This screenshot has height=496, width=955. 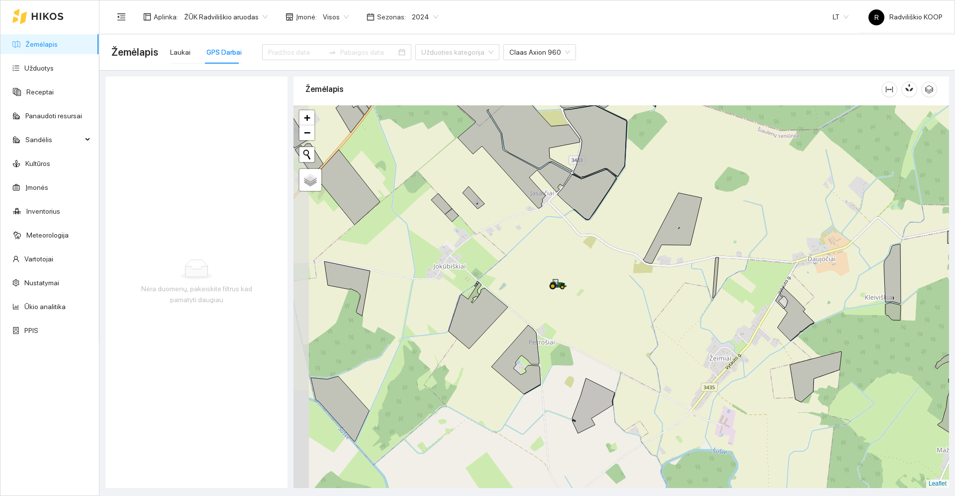 I want to click on a: Panaudoti resursai, so click(x=54, y=116).